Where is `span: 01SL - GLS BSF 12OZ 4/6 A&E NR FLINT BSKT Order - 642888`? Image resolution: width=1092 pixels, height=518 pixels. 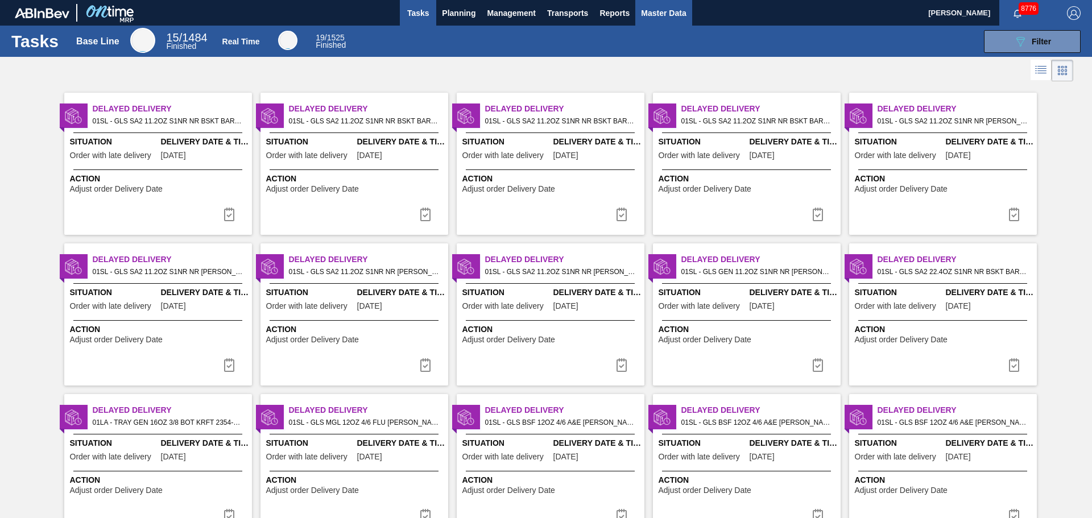 span: 01SL - GLS BSF 12OZ 4/6 A&E NR FLINT BSKT Order - 642888 is located at coordinates (756, 422).